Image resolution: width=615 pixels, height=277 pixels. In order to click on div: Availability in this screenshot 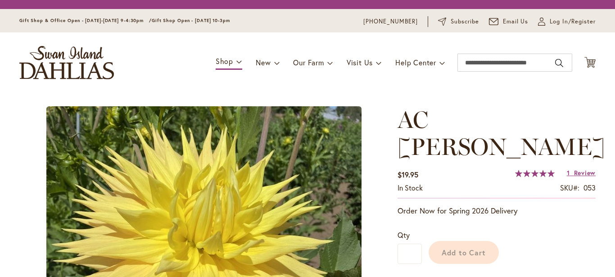, I will do `click(410, 188)`.